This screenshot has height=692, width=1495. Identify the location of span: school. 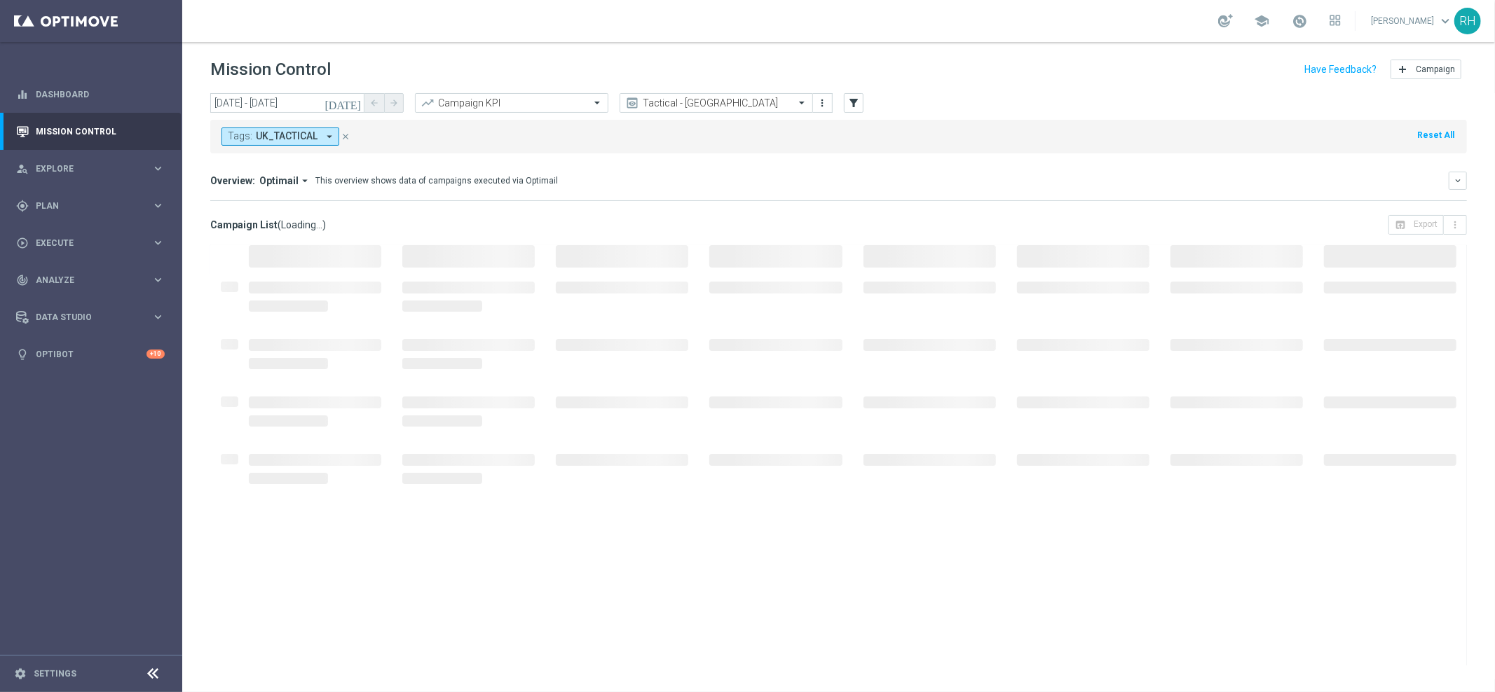
(1262, 21).